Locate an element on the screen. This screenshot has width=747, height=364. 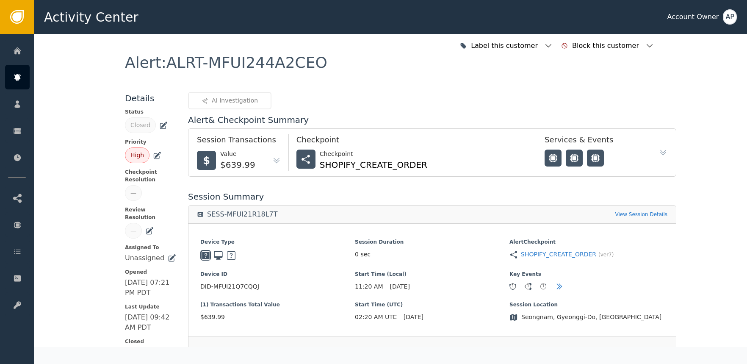
span: Opened is located at coordinates (150, 272).